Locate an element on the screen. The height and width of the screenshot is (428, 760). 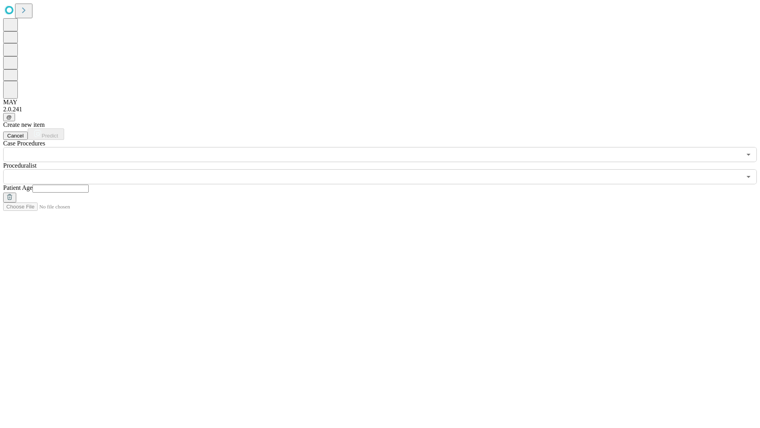
button: Predict is located at coordinates (46, 134).